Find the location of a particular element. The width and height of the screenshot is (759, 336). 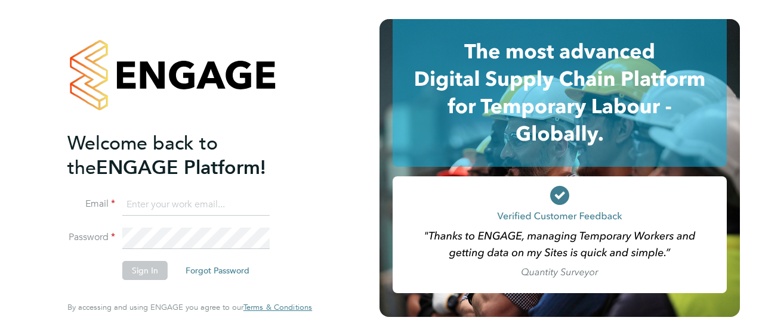

a: Terms & Conditions is located at coordinates (277, 308).